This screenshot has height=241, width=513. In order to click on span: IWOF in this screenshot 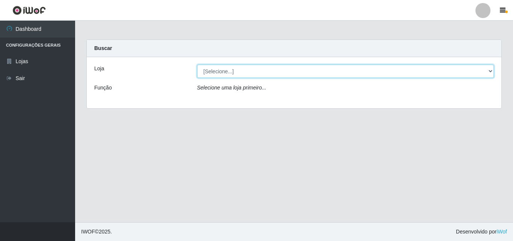, I will do `click(88, 231)`.